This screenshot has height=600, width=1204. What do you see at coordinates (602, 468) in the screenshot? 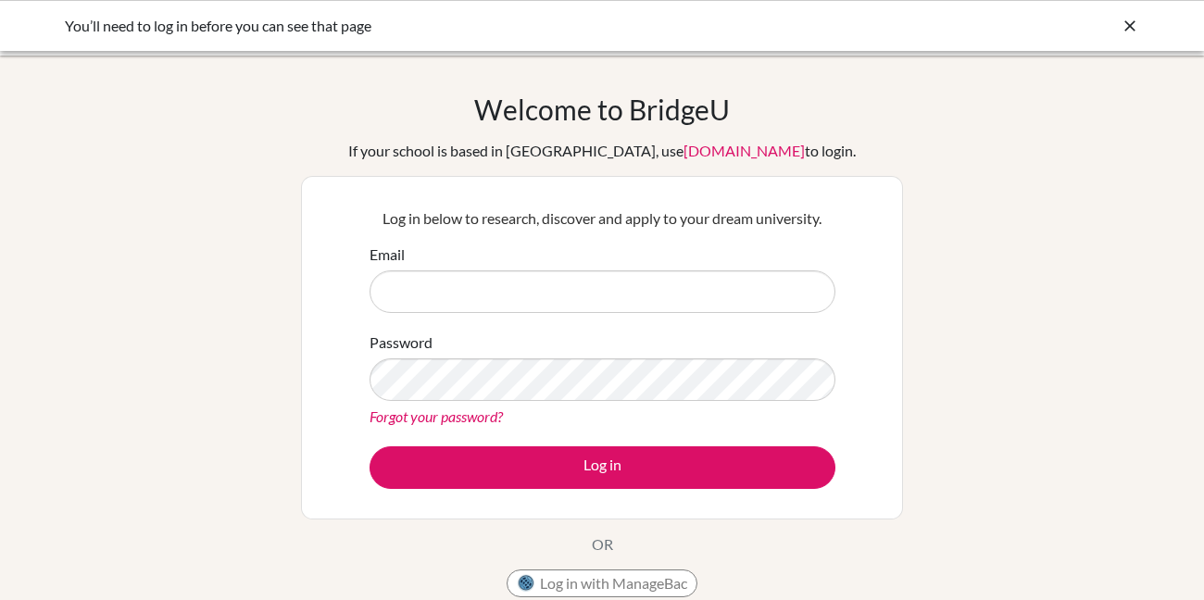
I see `button: Log in` at bounding box center [602, 468].